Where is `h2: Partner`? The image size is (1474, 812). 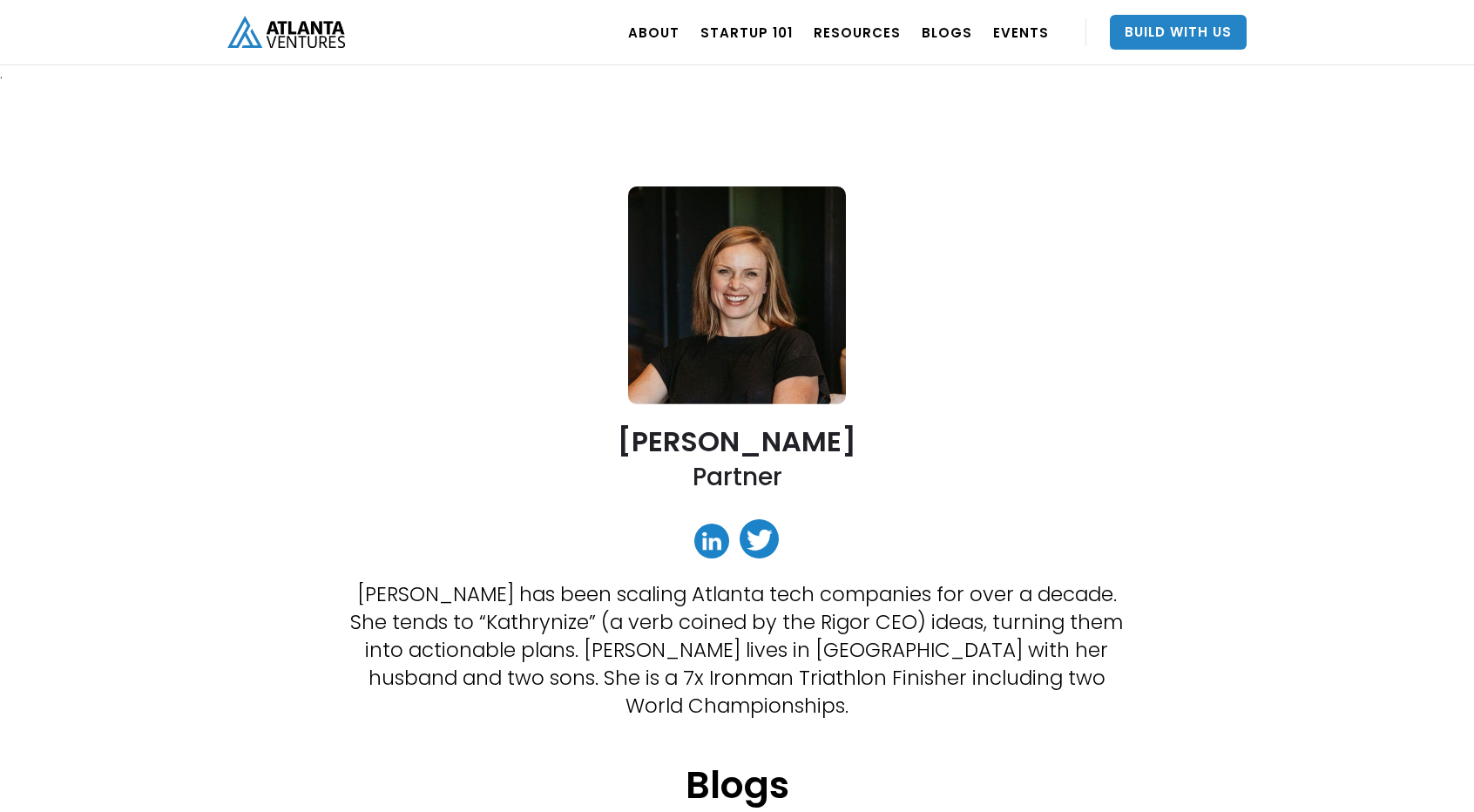
h2: Partner is located at coordinates (737, 476).